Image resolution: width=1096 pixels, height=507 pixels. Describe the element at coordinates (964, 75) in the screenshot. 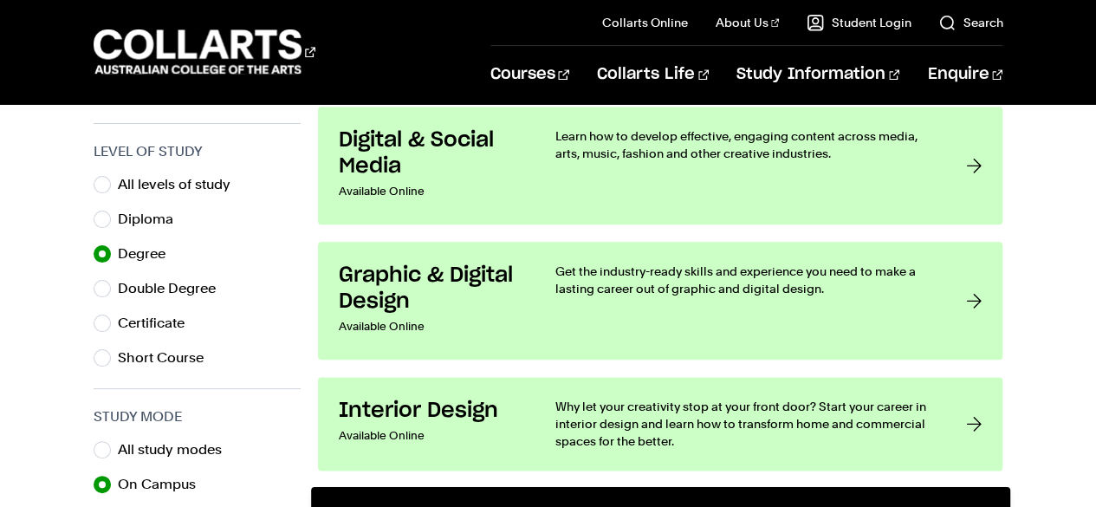

I see `a: Enquire` at that location.